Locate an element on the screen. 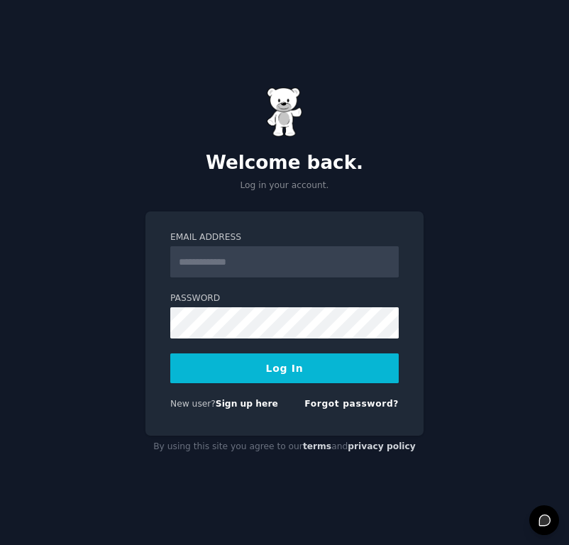 This screenshot has height=545, width=569. div: By using this site you agree to our and is located at coordinates (285, 447).